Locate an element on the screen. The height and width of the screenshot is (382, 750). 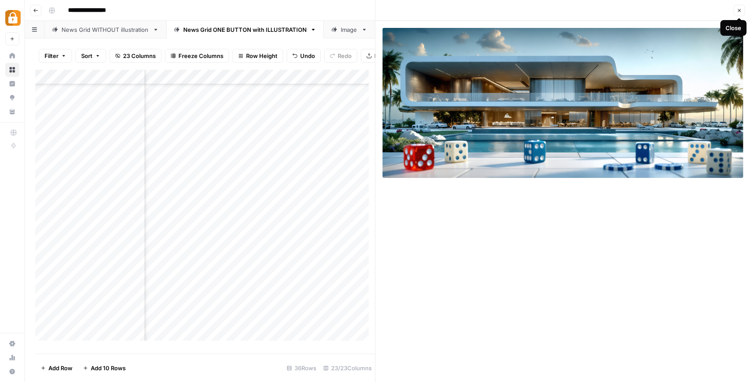
button: Help + Support is located at coordinates (12, 372).